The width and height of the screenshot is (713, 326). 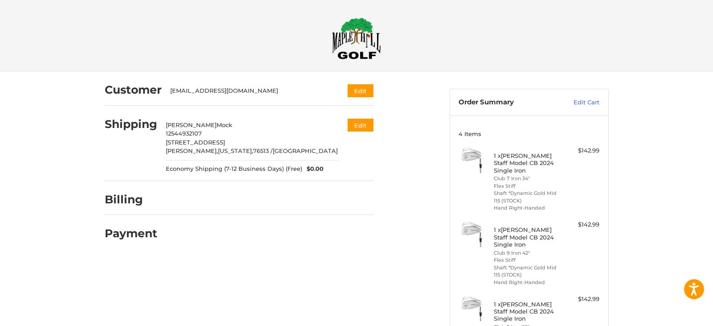 What do you see at coordinates (184, 133) in the screenshot?
I see `span: 12544932107` at bounding box center [184, 133].